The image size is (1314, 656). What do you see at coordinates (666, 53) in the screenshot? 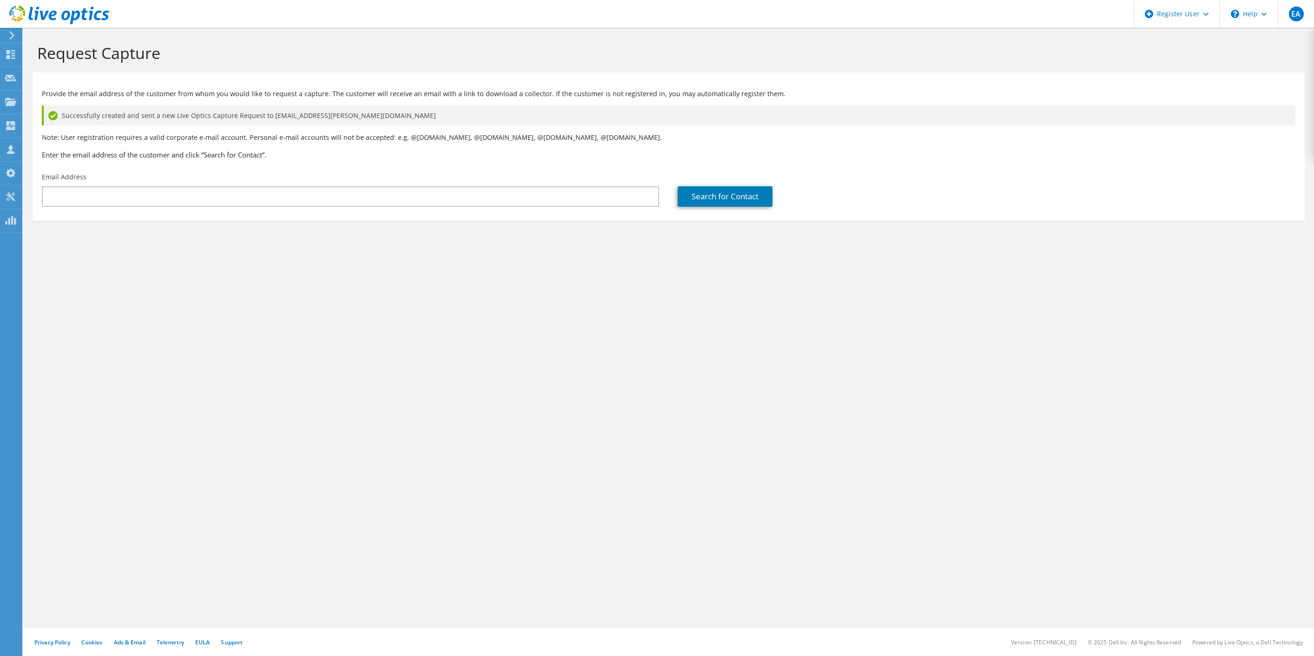
I see `h1: Request Capture` at bounding box center [666, 53].